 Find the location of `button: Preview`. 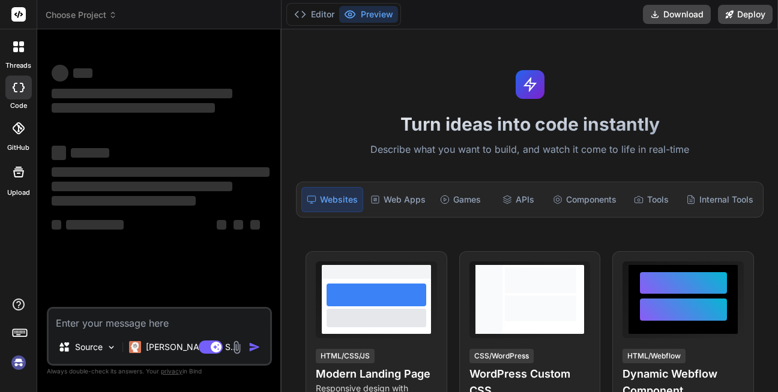

button: Preview is located at coordinates (368, 14).